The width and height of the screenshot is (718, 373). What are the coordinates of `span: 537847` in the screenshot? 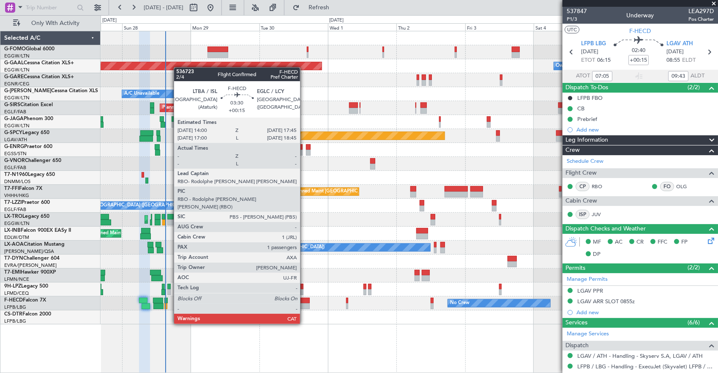 It's located at (577, 11).